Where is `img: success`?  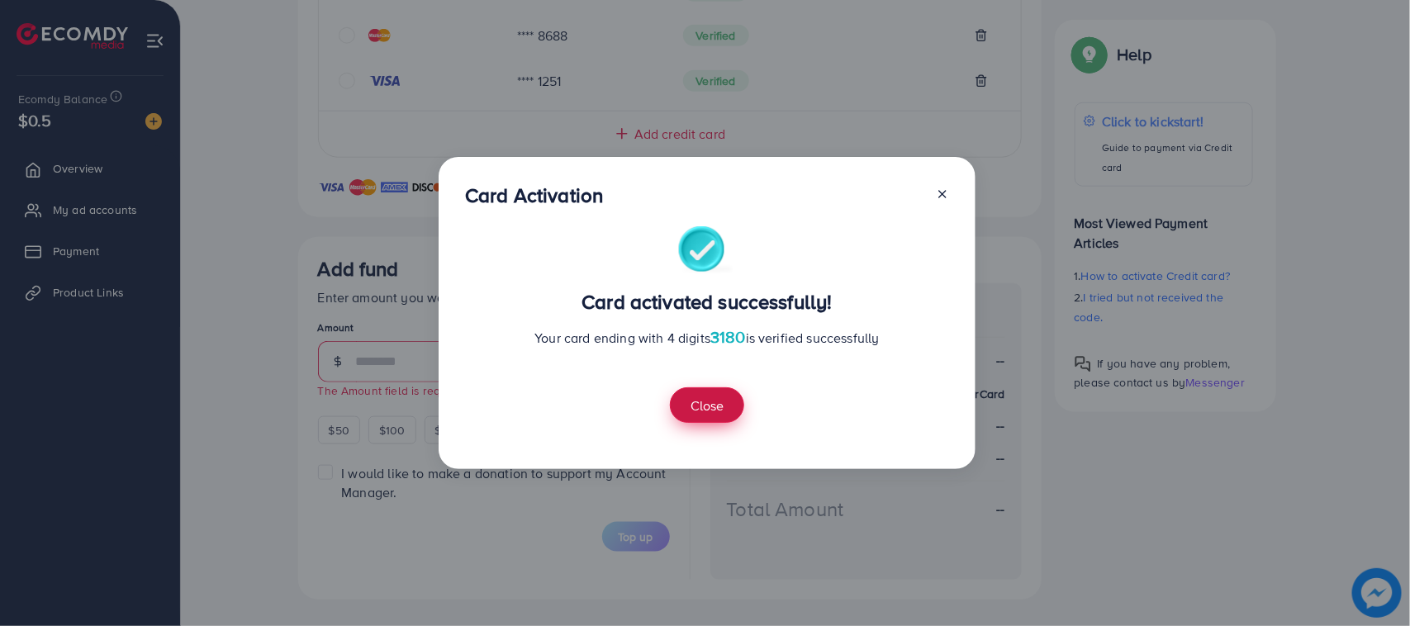 img: success is located at coordinates (707, 251).